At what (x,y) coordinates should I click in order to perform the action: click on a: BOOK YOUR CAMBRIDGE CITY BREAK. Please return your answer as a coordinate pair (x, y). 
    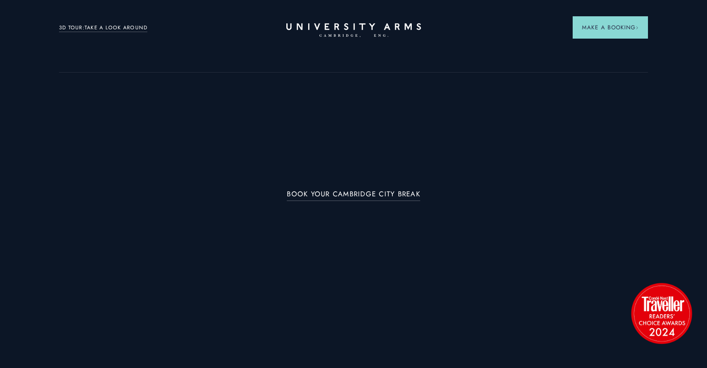
    Looking at the image, I should click on (353, 195).